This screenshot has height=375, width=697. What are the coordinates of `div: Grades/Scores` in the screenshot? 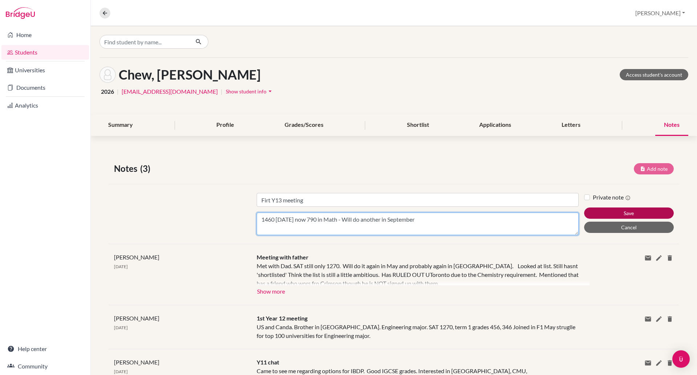 It's located at (304, 125).